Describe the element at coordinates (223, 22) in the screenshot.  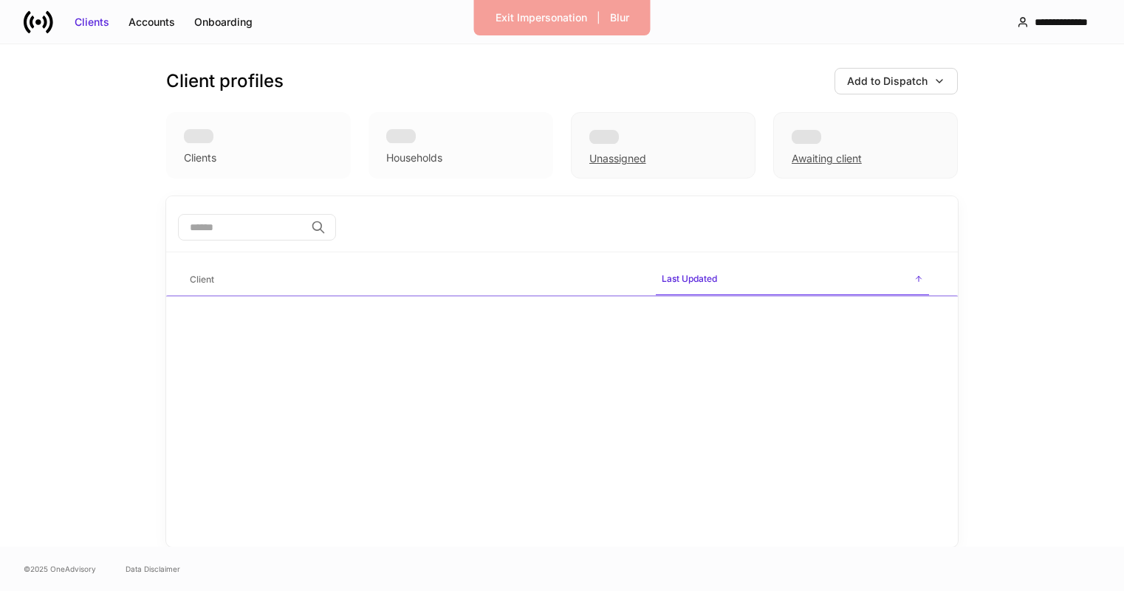
I see `div: Onboarding` at that location.